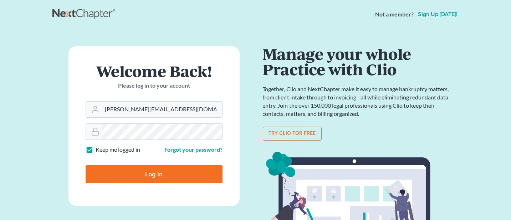 The height and width of the screenshot is (220, 511). I want to click on label: Keep me logged in, so click(118, 149).